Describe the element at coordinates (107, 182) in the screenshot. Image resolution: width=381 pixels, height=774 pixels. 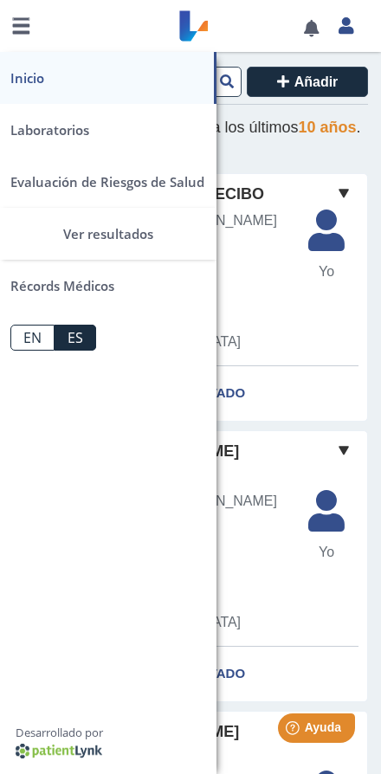
I see `span: Evaluación de Riesgos de Salud` at that location.